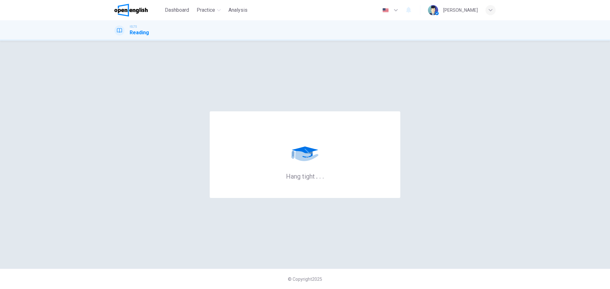 This screenshot has width=610, height=289. Describe the element at coordinates (133, 27) in the screenshot. I see `span: IELTS` at that location.